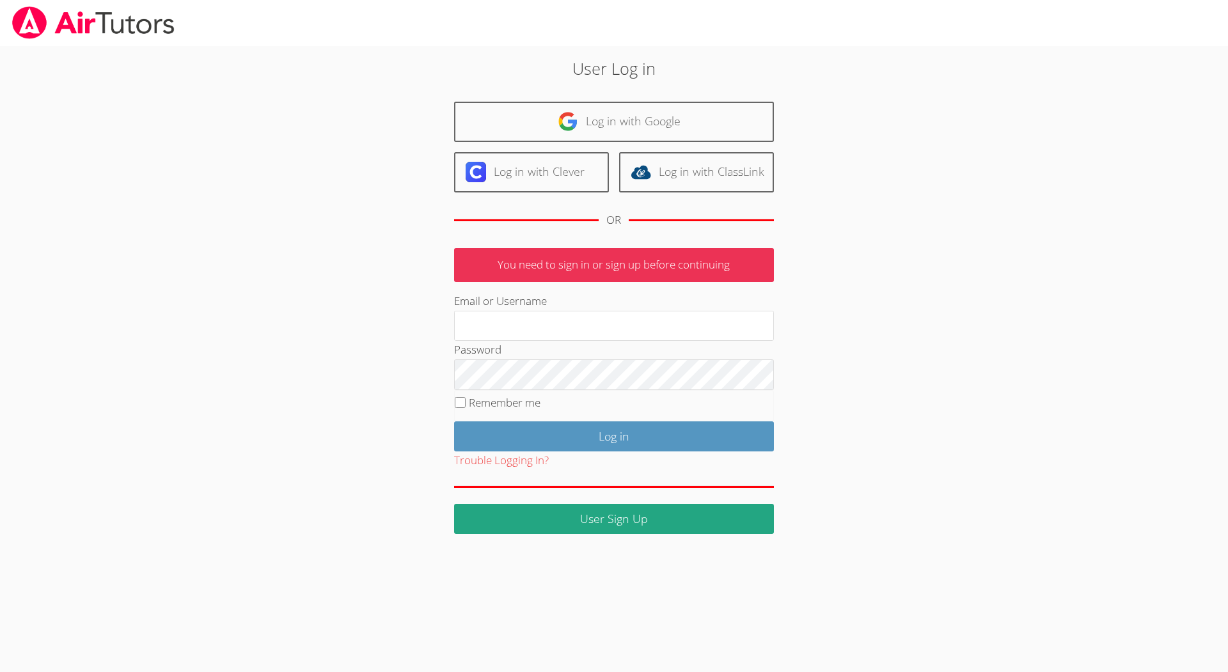 The height and width of the screenshot is (672, 1228). I want to click on p: You need to sign in or sign up before continuing, so click(614, 265).